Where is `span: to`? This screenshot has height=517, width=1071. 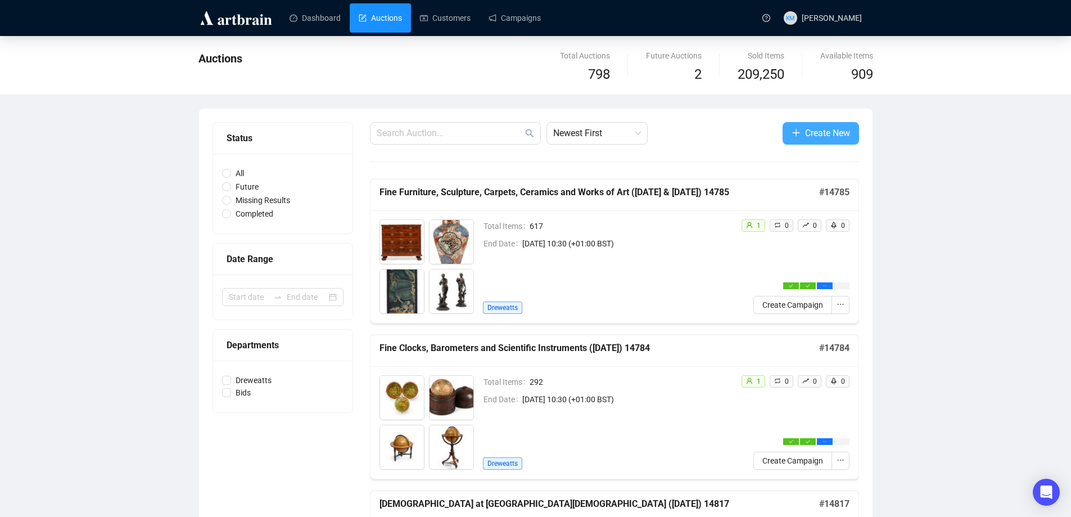
span: to is located at coordinates (278, 297).